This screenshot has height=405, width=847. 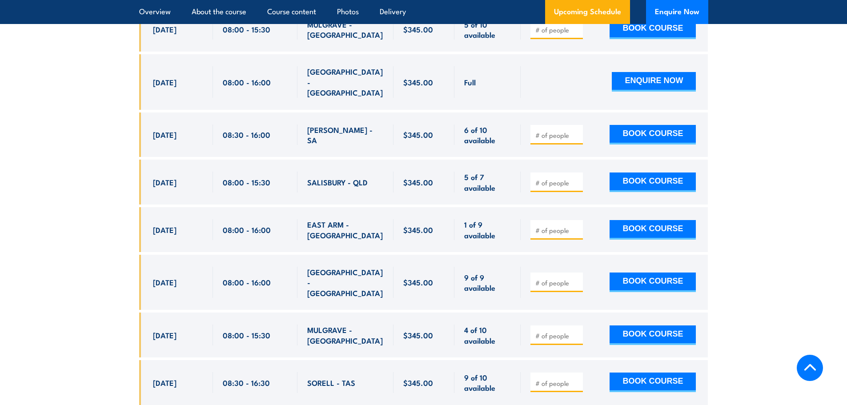 What do you see at coordinates (487, 135) in the screenshot?
I see `span: 6 of 10 available` at bounding box center [487, 135].